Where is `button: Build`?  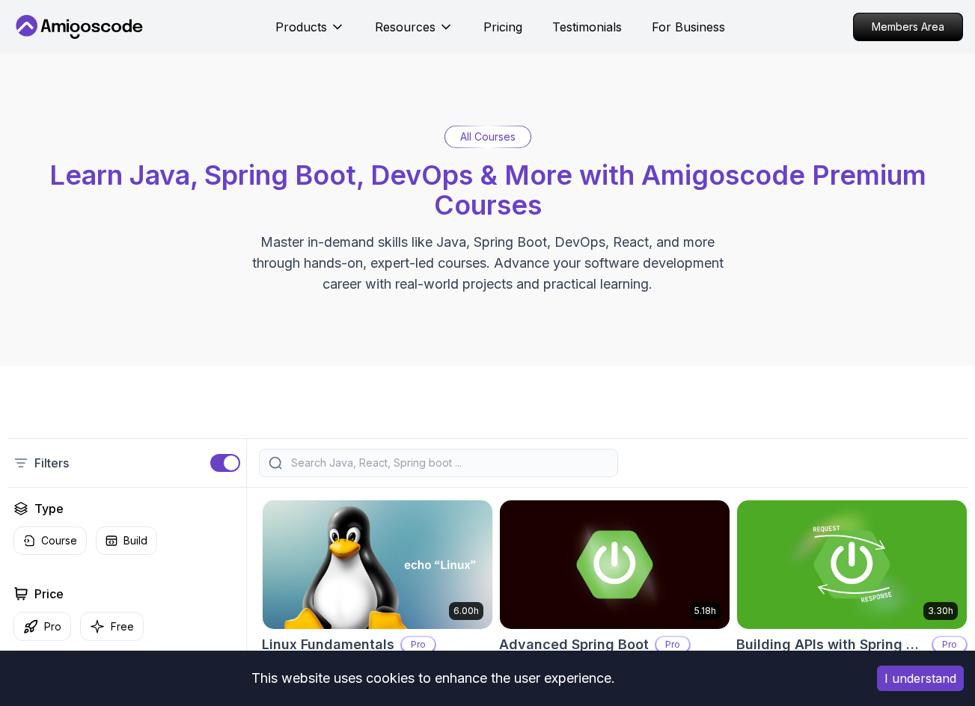
button: Build is located at coordinates (126, 541).